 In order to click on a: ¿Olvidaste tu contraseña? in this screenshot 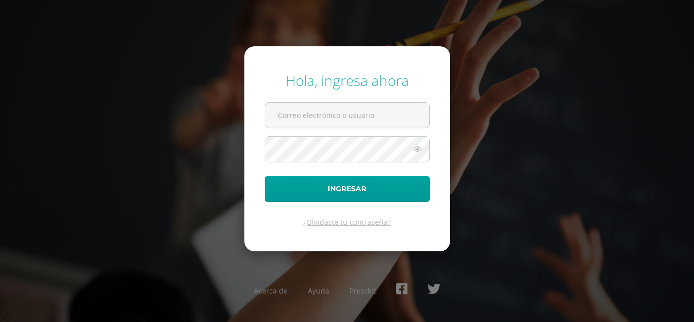, I will do `click(347, 222)`.